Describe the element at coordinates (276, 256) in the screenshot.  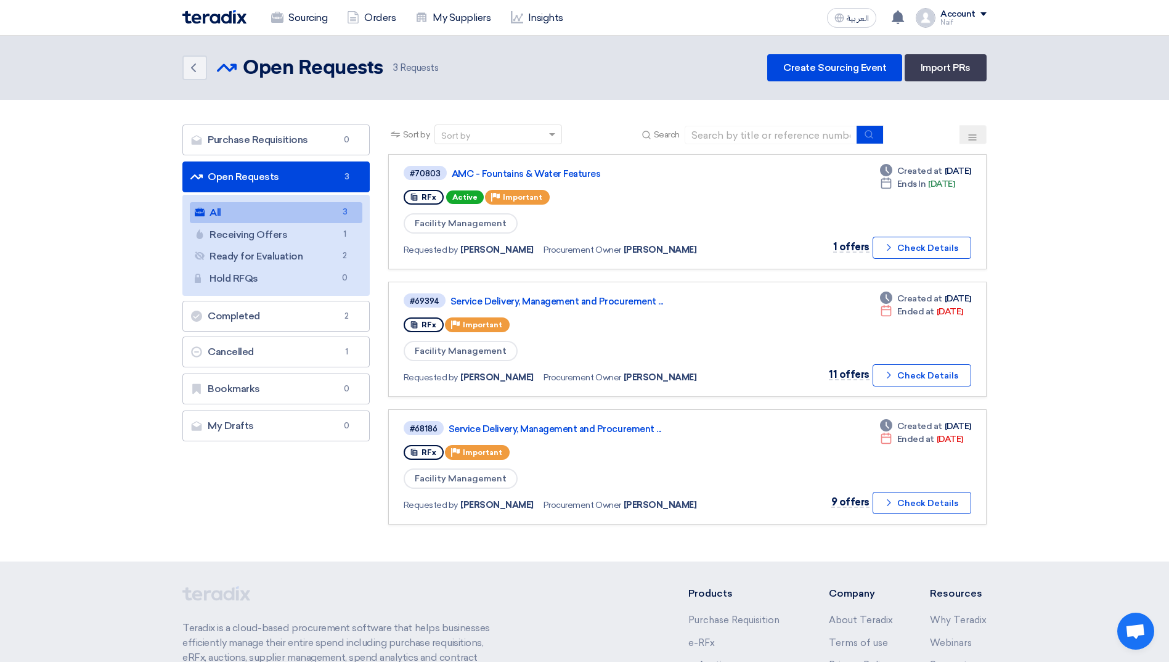
I see `a: Ready for Evaluation` at that location.